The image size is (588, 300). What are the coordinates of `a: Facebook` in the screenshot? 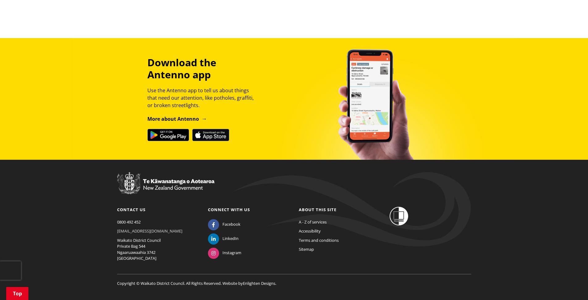 It's located at (224, 224).